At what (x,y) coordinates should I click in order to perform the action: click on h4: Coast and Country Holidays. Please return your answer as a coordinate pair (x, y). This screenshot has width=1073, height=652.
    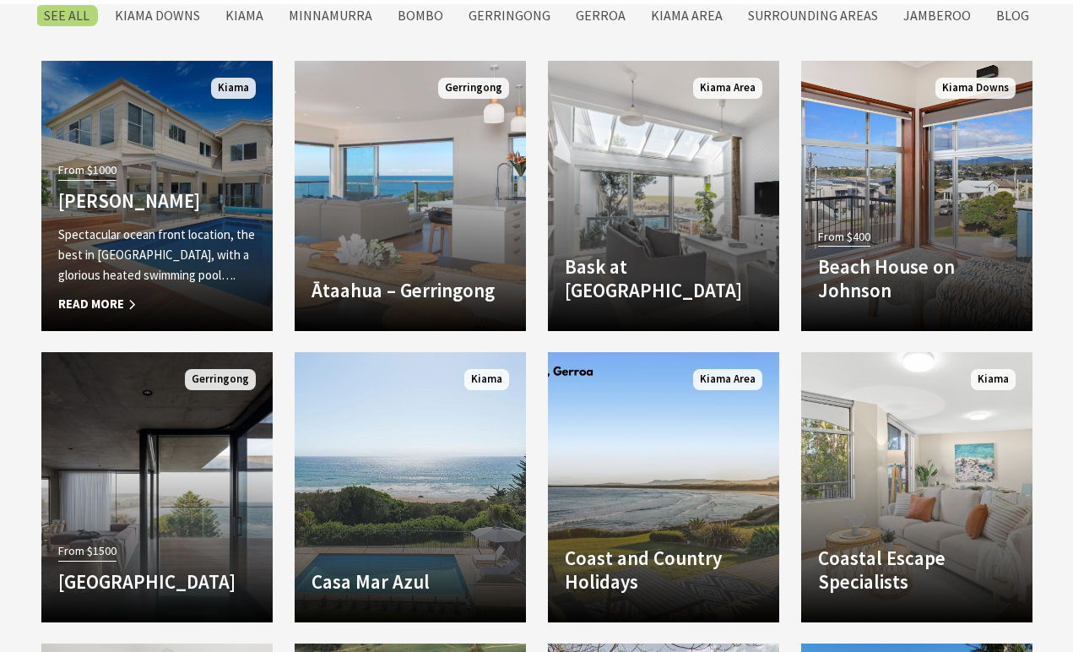
    Looking at the image, I should click on (664, 569).